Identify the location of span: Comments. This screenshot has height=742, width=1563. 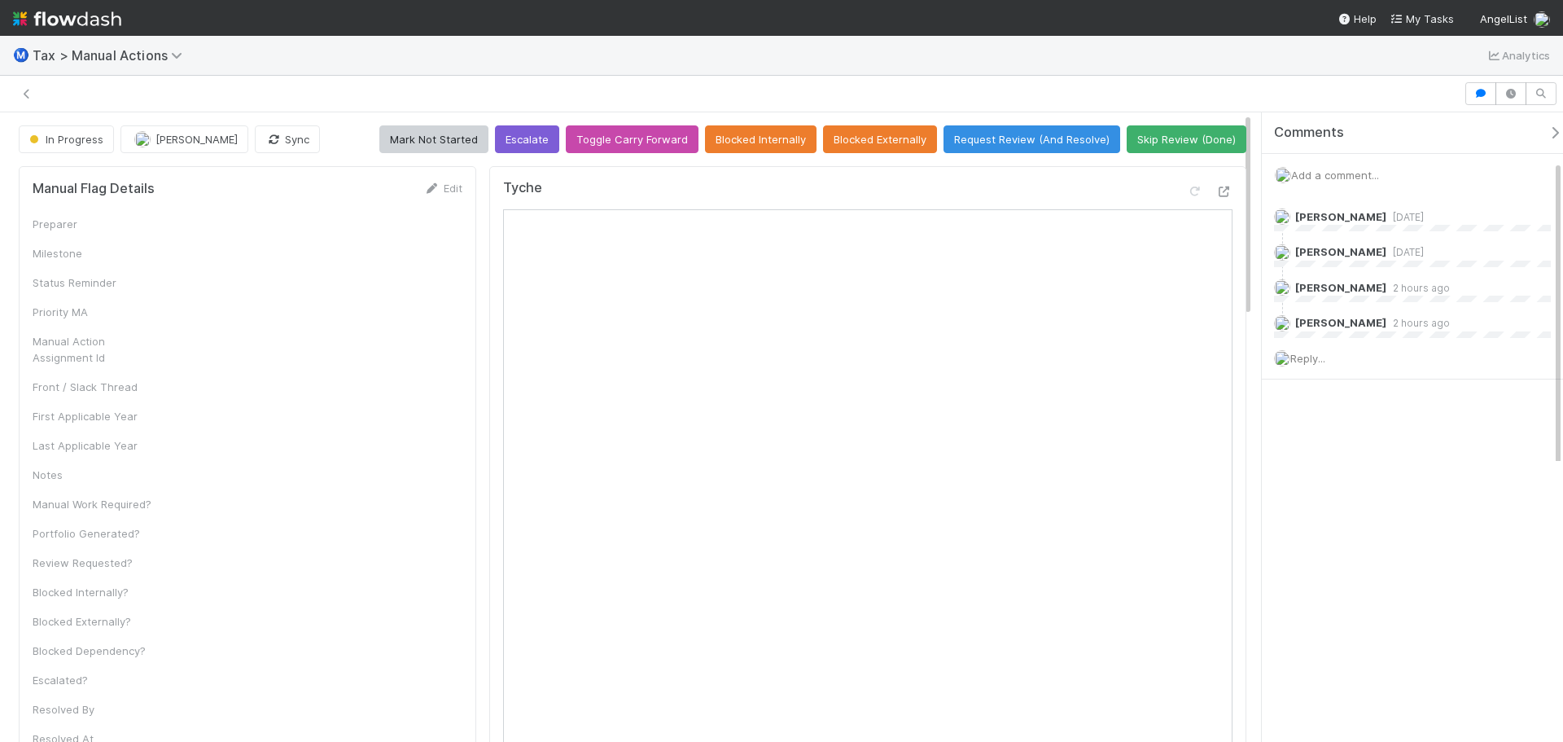
(1309, 133).